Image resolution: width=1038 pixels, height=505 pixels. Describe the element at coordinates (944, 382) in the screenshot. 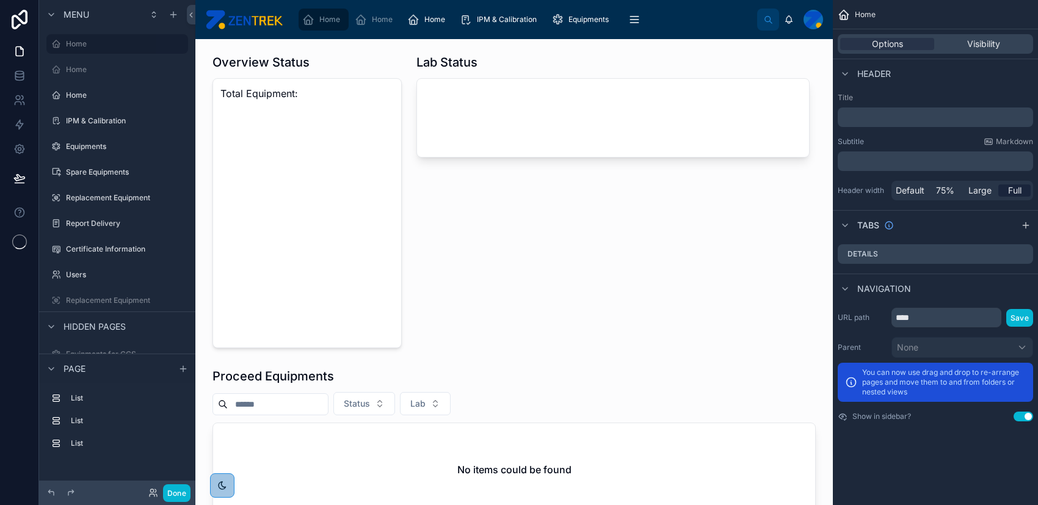

I see `p: You can now use drag and drop to re-arrange pages and move them to and from folders or nested views` at that location.